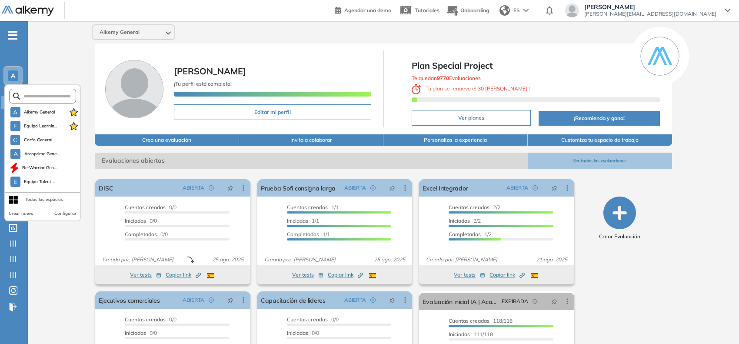 This screenshot has height=344, width=739. I want to click on span: 118/118, so click(480, 320).